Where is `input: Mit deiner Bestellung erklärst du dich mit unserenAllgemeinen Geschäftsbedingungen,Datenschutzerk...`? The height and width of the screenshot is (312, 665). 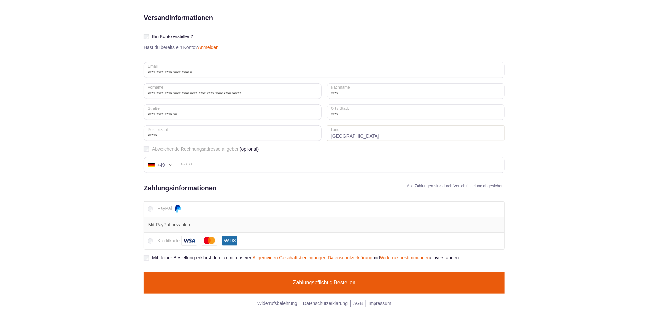
input: Mit deiner Bestellung erklärst du dich mit unserenAllgemeinen Geschäftsbedingungen,Datenschutzerk... is located at coordinates (146, 258).